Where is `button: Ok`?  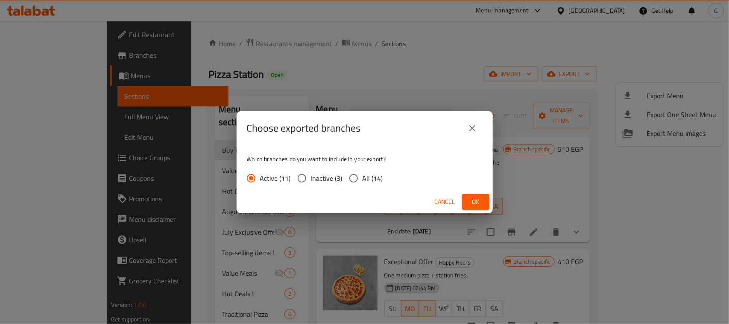 button: Ok is located at coordinates (476, 202).